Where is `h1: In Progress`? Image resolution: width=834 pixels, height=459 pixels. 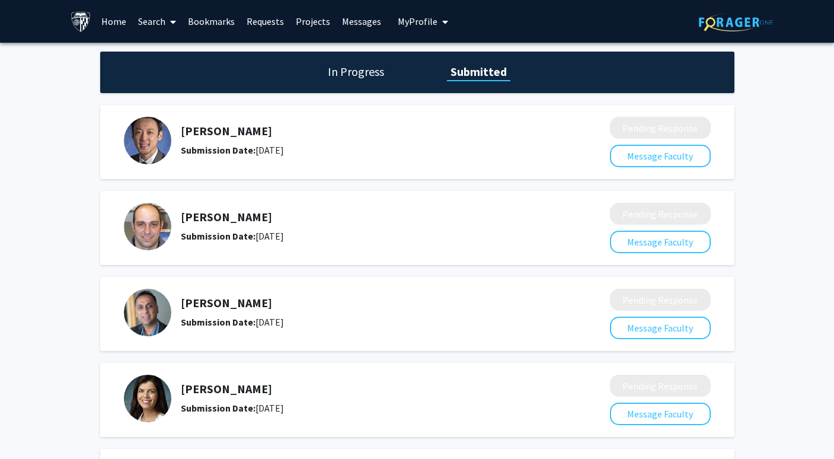
h1: In Progress is located at coordinates (356, 72).